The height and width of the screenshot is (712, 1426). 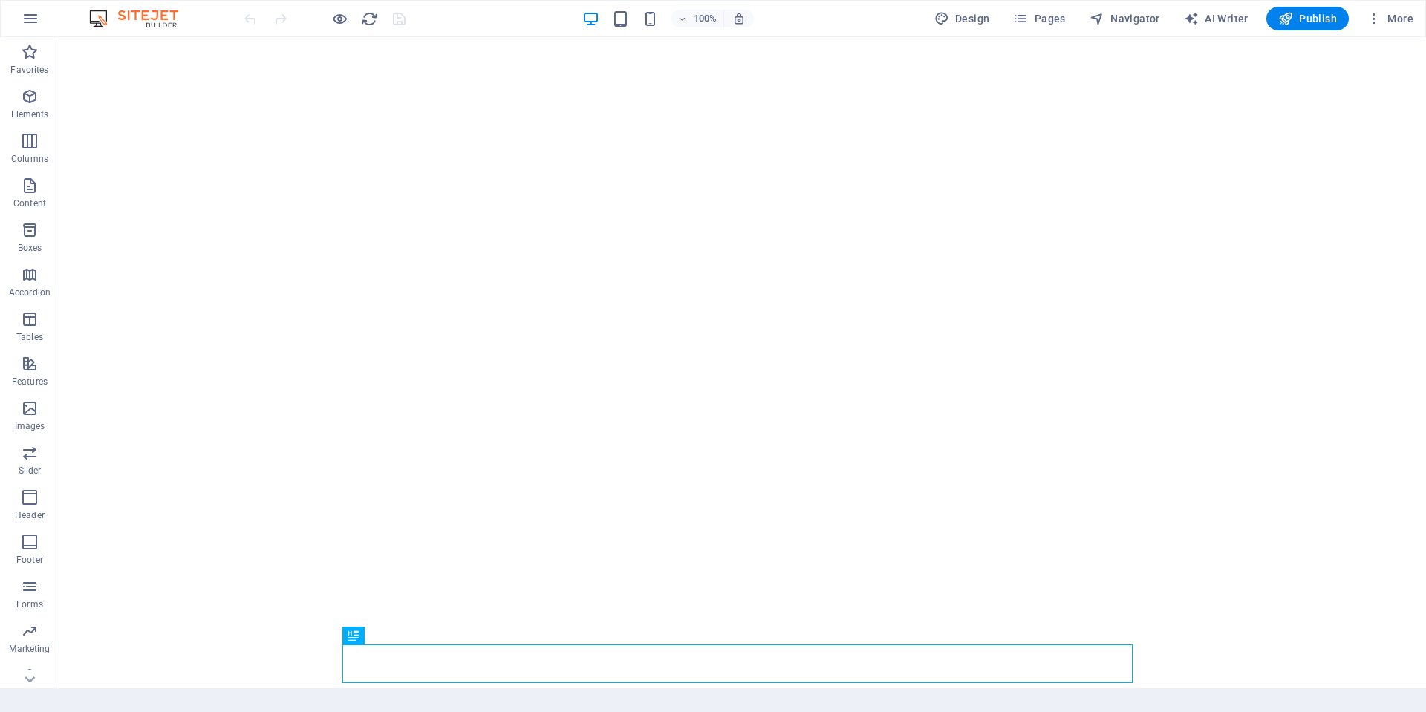 What do you see at coordinates (1039, 19) in the screenshot?
I see `span: Pages` at bounding box center [1039, 19].